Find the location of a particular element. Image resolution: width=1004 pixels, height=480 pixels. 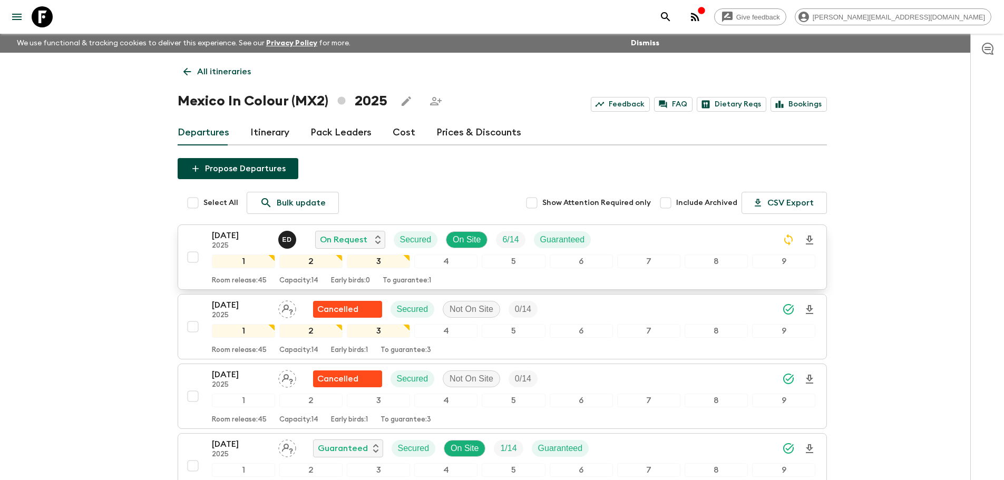

a: Privacy Policy is located at coordinates (292, 43).